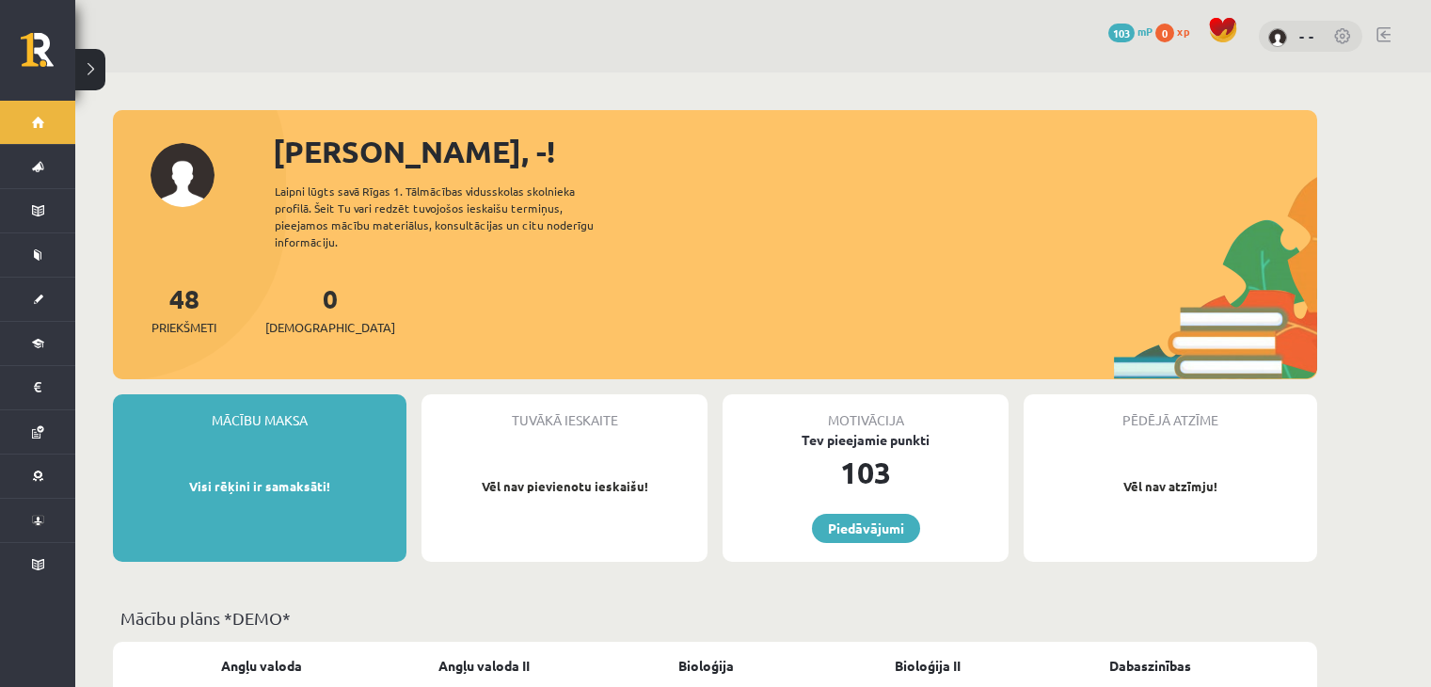  I want to click on div: Motivācija, so click(866, 412).